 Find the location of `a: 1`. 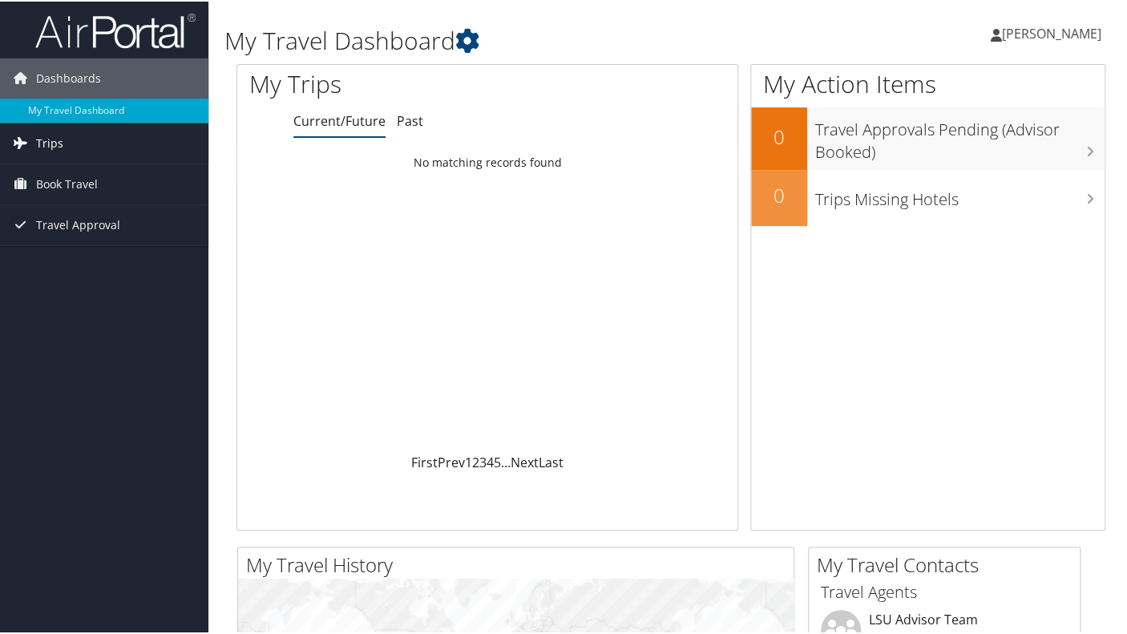

a: 1 is located at coordinates (468, 461).